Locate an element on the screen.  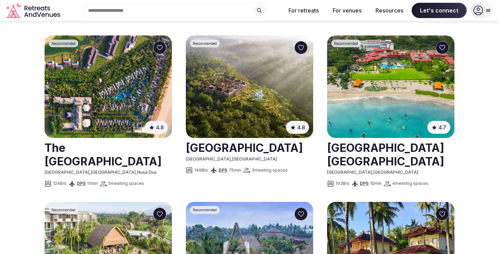
a: Visit the homepage is located at coordinates (34, 10).